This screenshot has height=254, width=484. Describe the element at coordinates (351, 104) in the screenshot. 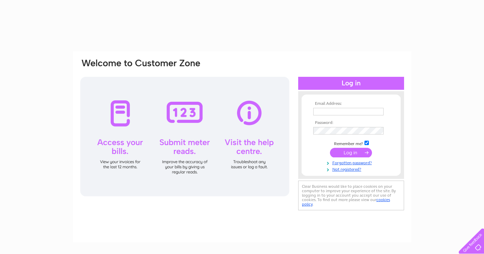

I see `th: Email Address:` at that location.